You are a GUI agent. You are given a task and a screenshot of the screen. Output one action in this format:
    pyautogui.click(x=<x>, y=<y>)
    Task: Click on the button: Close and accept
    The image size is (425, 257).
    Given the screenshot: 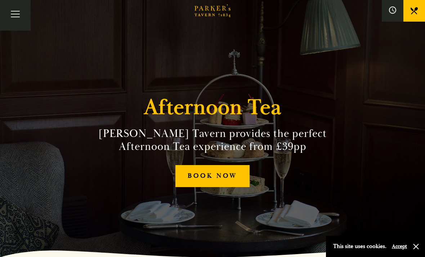 What is the action you would take?
    pyautogui.click(x=416, y=246)
    